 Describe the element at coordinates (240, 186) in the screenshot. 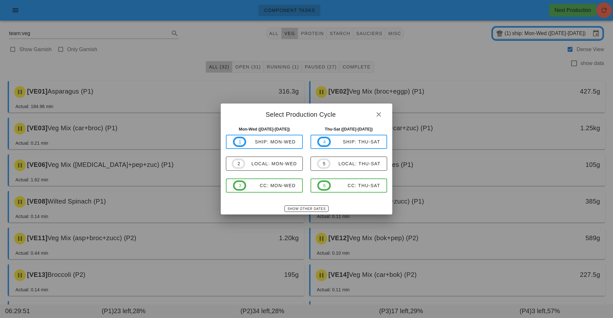

I see `span: 3` at that location.